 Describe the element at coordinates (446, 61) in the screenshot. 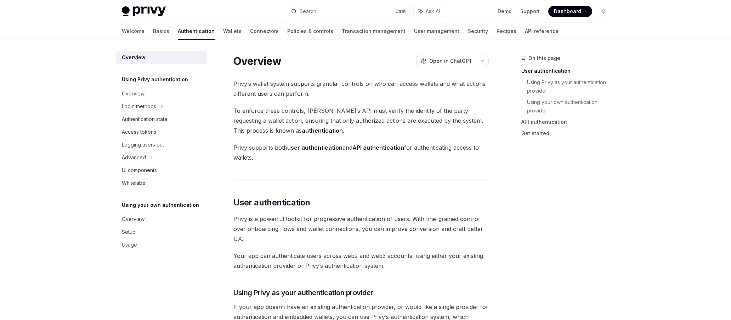

I see `button: Open in ChatGPT` at that location.